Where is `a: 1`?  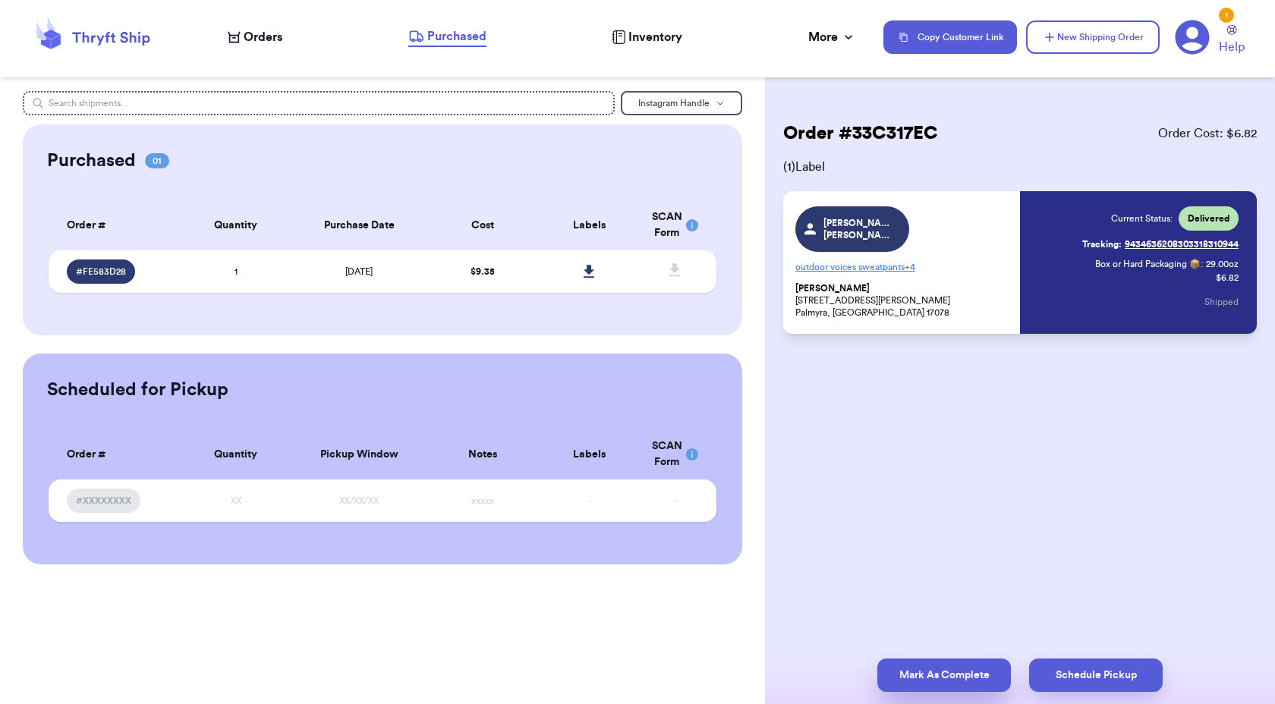
a: 1 is located at coordinates (1192, 37).